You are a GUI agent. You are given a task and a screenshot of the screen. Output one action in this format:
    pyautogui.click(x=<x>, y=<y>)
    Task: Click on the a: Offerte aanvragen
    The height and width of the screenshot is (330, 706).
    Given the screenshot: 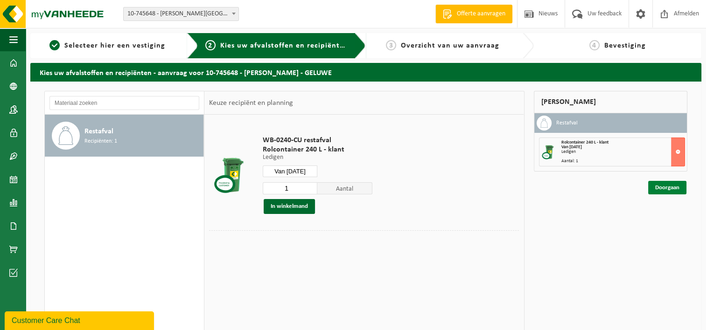 What is the action you would take?
    pyautogui.click(x=474, y=14)
    